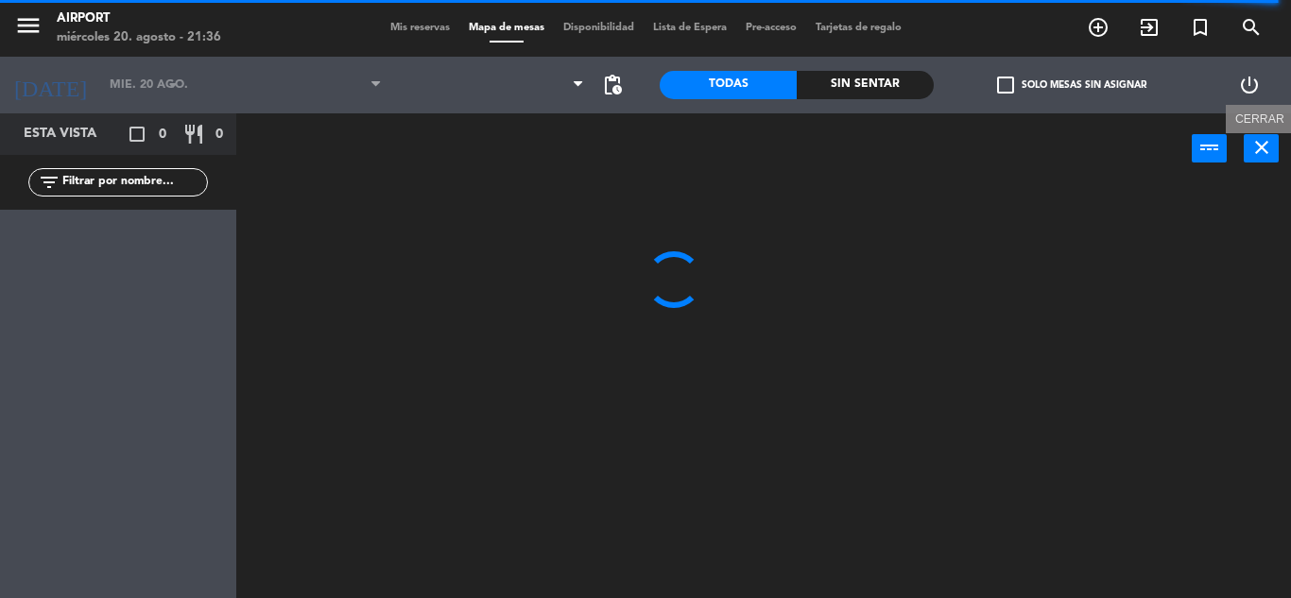 This screenshot has height=598, width=1291. What do you see at coordinates (728, 85) in the screenshot?
I see `div: Todas` at bounding box center [728, 85].